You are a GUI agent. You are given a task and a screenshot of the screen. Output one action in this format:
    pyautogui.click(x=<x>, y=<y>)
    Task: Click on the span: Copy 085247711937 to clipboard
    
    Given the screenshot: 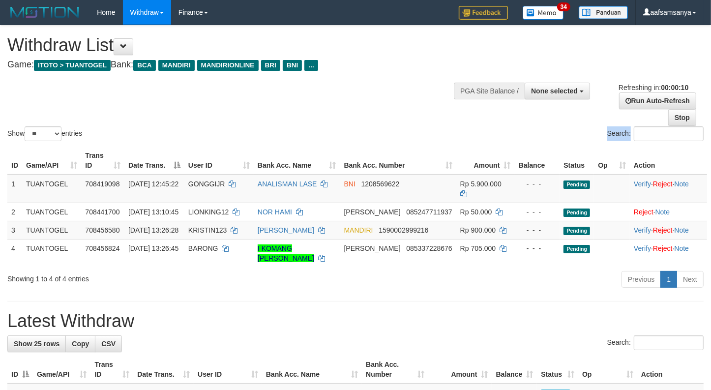 What is the action you would take?
    pyautogui.click(x=428, y=212)
    